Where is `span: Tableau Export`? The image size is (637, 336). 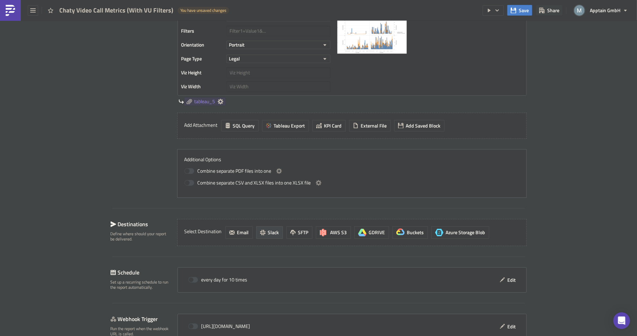
span: Tableau Export is located at coordinates (290, 125).